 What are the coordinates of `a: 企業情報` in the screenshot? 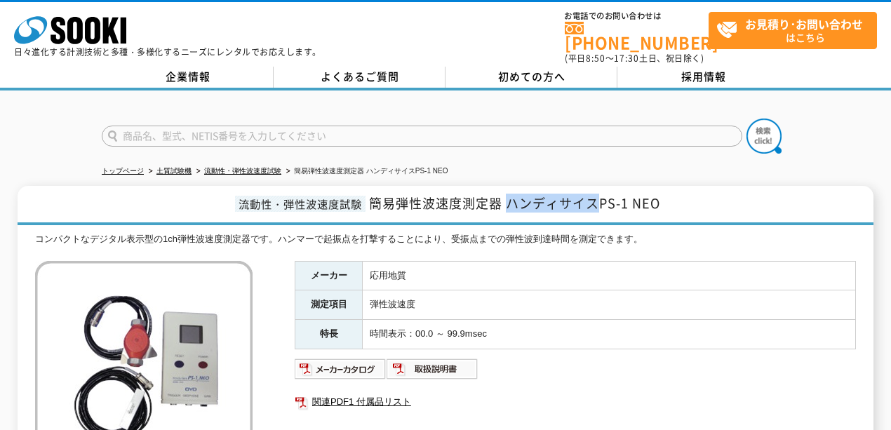 It's located at (187, 77).